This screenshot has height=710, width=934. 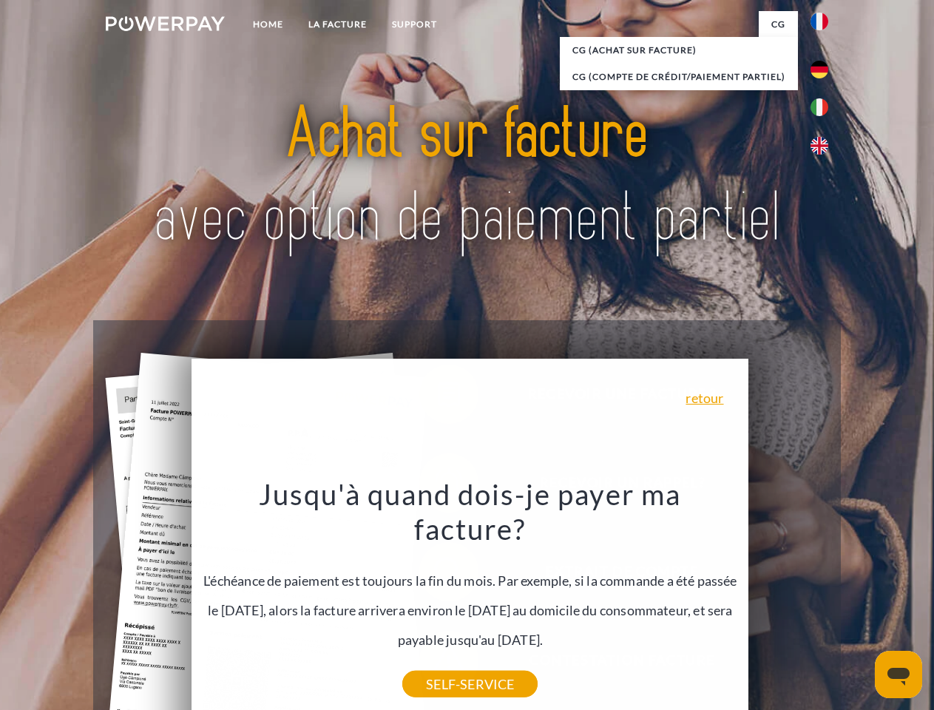 What do you see at coordinates (679, 77) in the screenshot?
I see `a: CG (Compte de crédit/paiement partiel)` at bounding box center [679, 77].